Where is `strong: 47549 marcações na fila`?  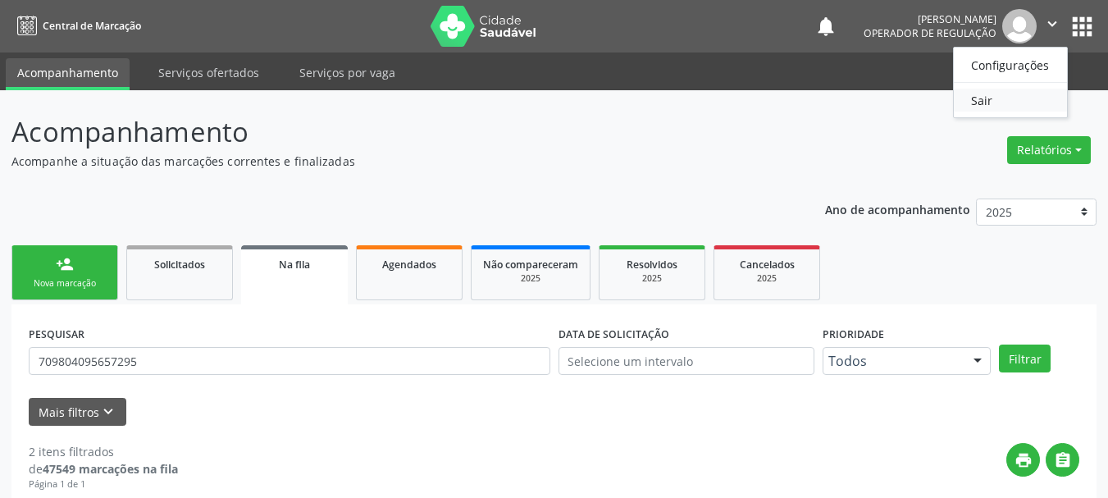 strong: 47549 marcações na fila is located at coordinates (110, 468).